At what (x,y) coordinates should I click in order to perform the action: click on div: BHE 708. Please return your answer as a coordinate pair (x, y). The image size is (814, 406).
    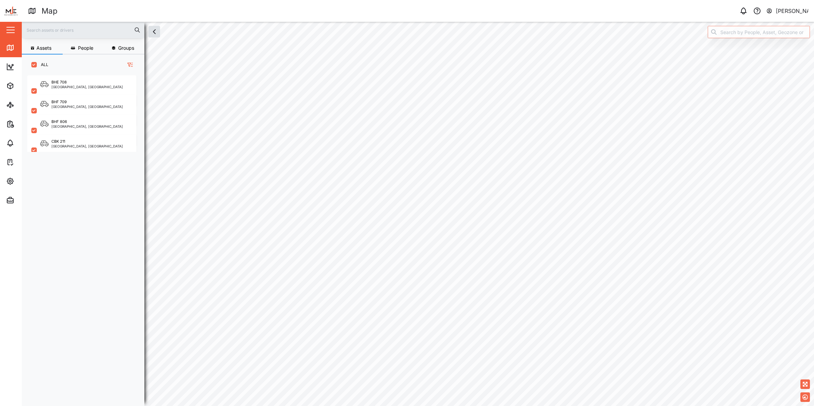
    Looking at the image, I should click on (59, 82).